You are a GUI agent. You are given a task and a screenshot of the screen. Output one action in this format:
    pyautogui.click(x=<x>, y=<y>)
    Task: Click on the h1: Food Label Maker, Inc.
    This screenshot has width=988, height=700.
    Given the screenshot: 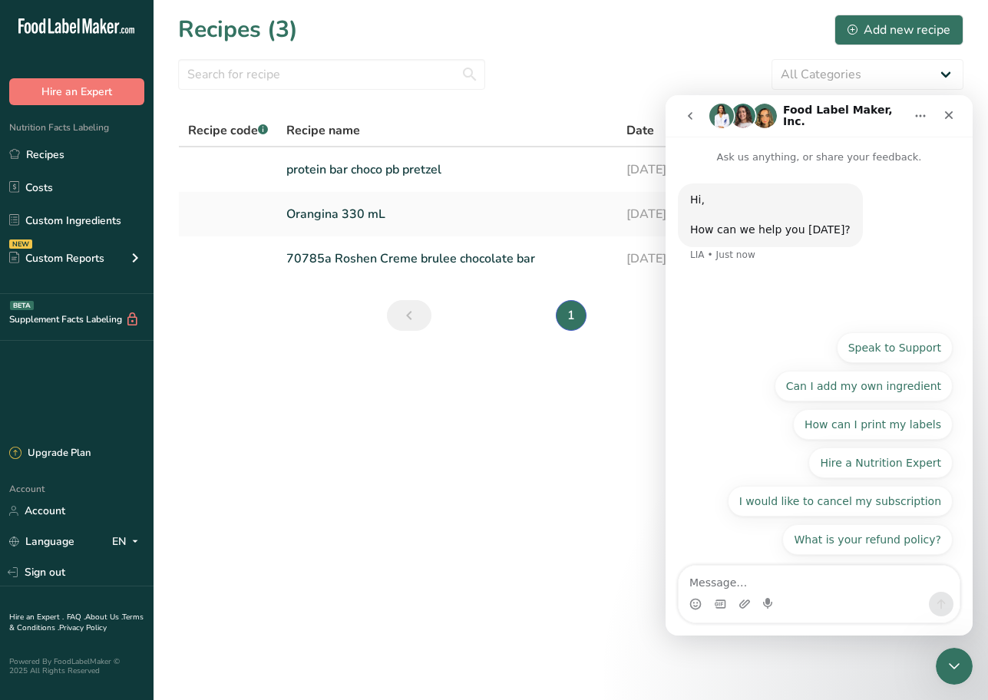 What is the action you would take?
    pyautogui.click(x=178, y=21)
    